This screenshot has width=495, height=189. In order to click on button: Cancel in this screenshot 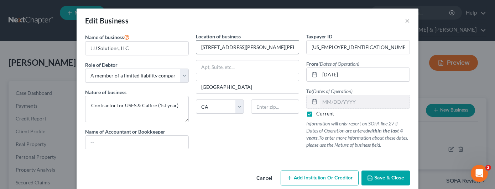, I will do `click(264, 179)`.